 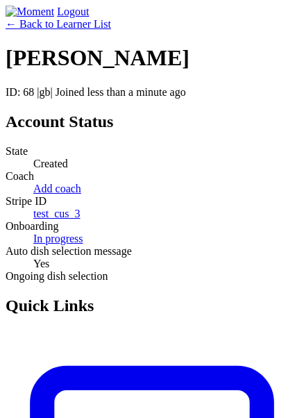 What do you see at coordinates (57, 188) in the screenshot?
I see `a: Add coach` at bounding box center [57, 188].